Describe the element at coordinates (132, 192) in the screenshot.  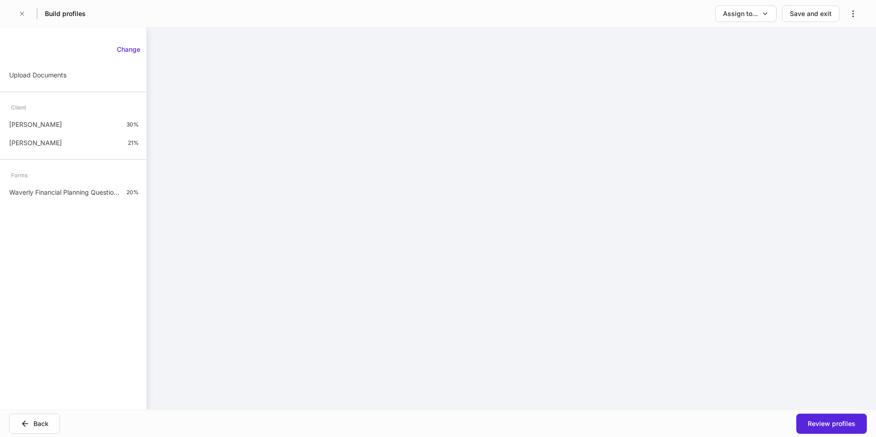
I see `p: 20%` at that location.